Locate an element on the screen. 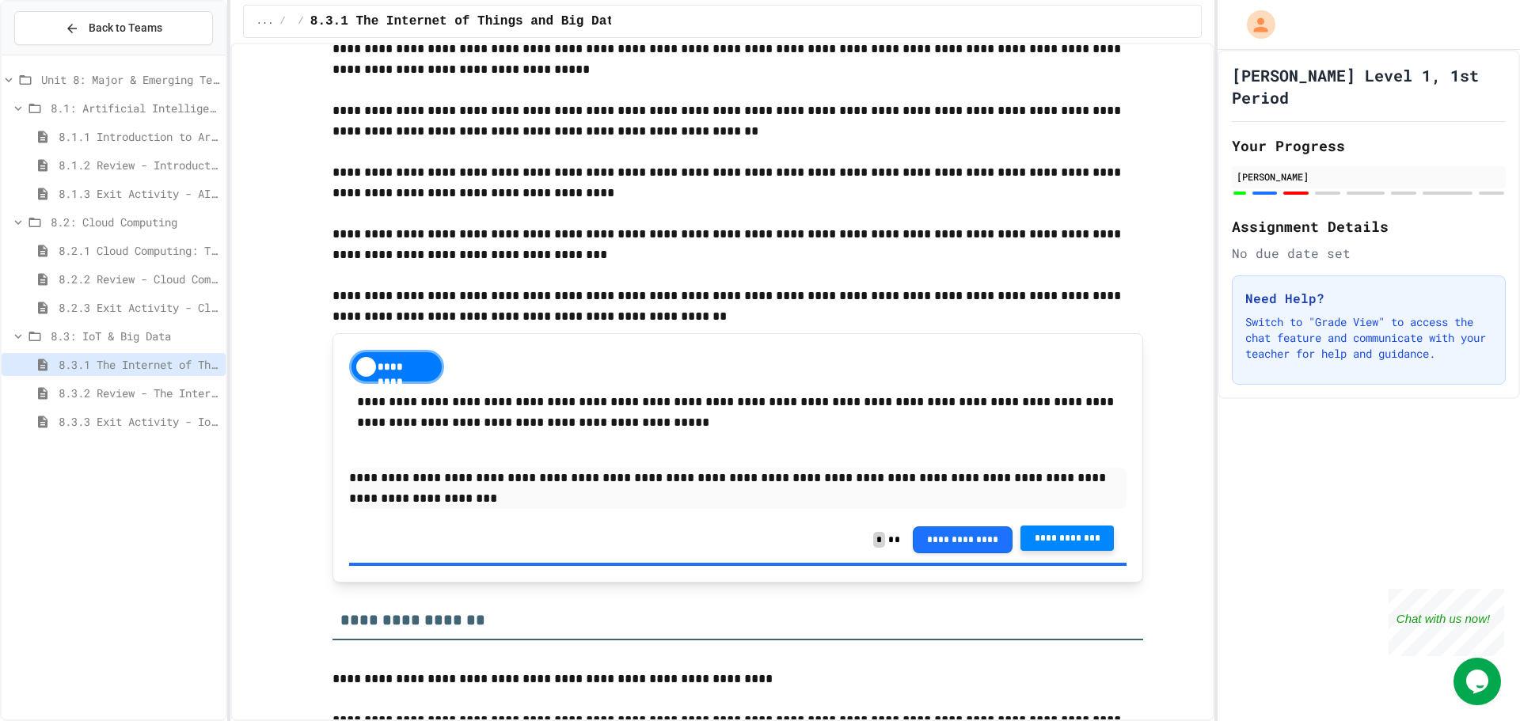 The image size is (1520, 721). div: My Account is located at coordinates (1255, 25).